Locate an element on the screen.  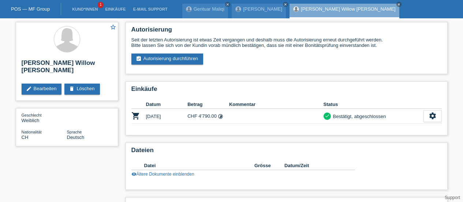
a: Kund*innen is located at coordinates (85, 9).